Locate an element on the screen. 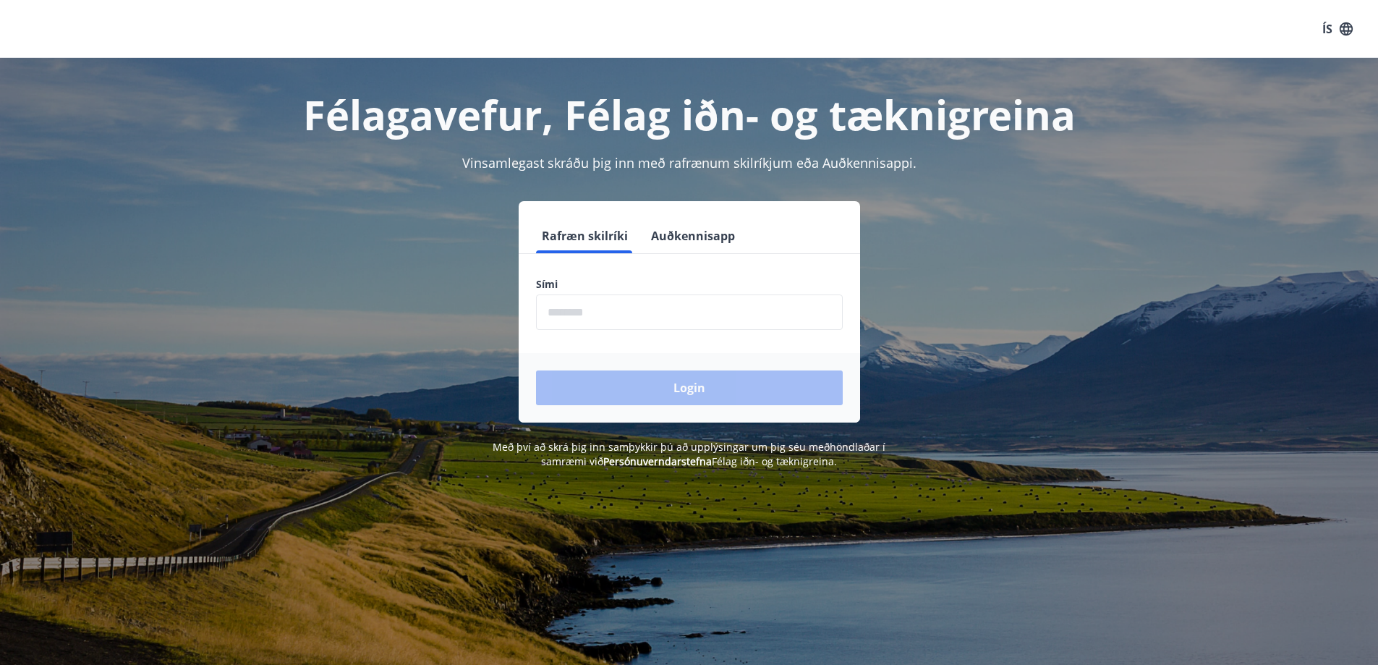 The height and width of the screenshot is (665, 1378). span: Vinsamlegast skráðu þig inn með rafrænum skilríkjum eða Auðkennisappi. is located at coordinates (690, 163).